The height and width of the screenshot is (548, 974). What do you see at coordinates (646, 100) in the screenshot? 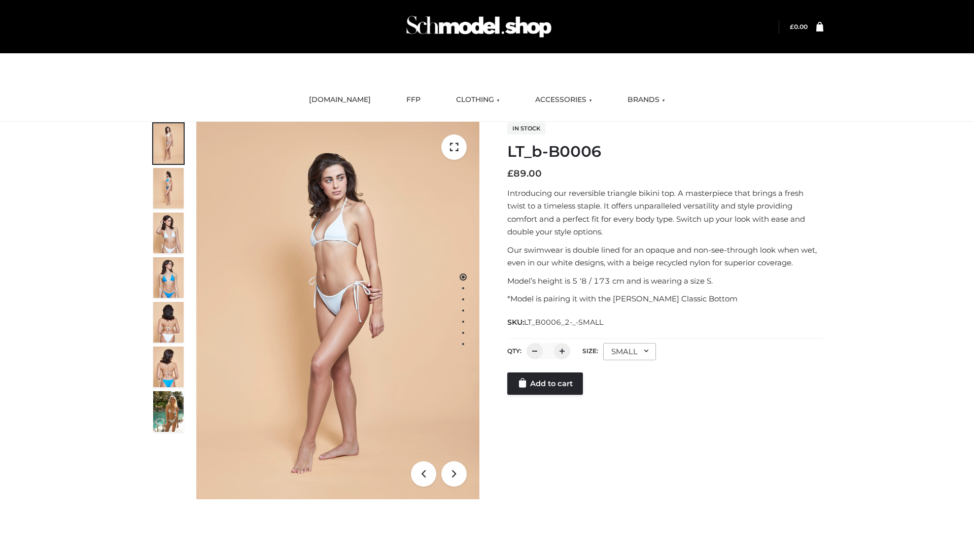
I see `a: BRANDS` at bounding box center [646, 100].